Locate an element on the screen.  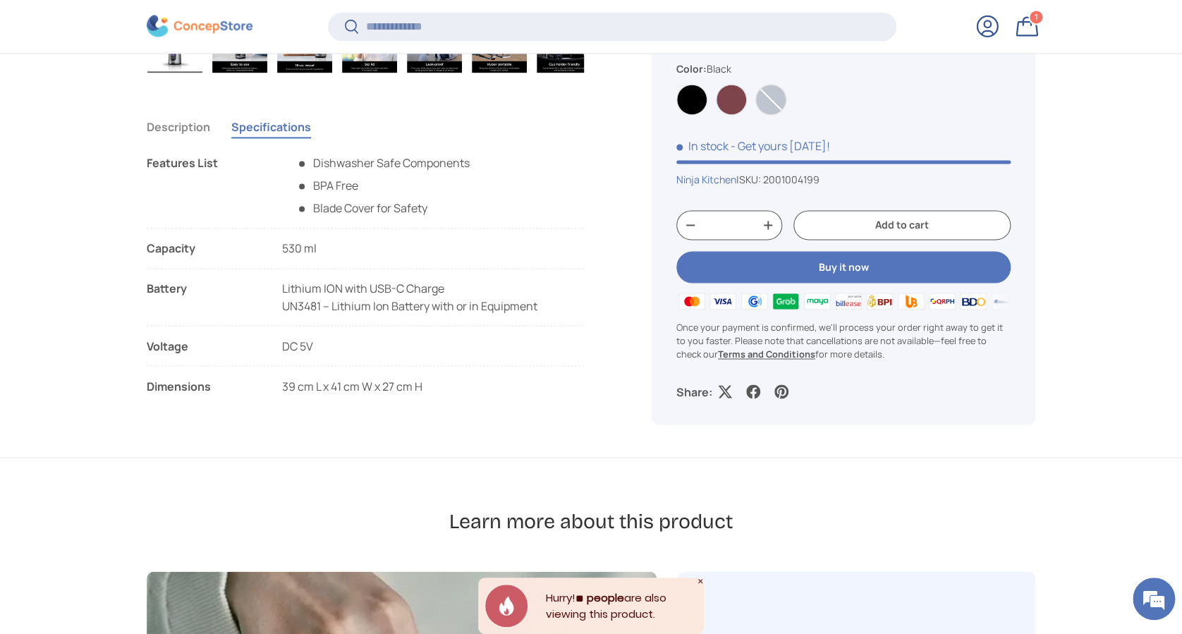
img: visa is located at coordinates (723, 301).